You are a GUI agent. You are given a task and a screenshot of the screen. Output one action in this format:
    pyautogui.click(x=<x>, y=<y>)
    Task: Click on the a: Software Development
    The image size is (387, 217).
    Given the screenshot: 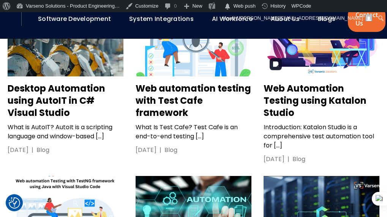 What is the action you would take?
    pyautogui.click(x=74, y=19)
    